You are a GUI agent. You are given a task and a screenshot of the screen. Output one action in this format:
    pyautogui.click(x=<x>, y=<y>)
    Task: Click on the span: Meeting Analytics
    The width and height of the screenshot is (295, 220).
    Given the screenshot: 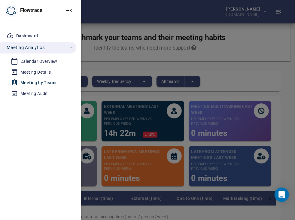 What is the action you would take?
    pyautogui.click(x=26, y=47)
    